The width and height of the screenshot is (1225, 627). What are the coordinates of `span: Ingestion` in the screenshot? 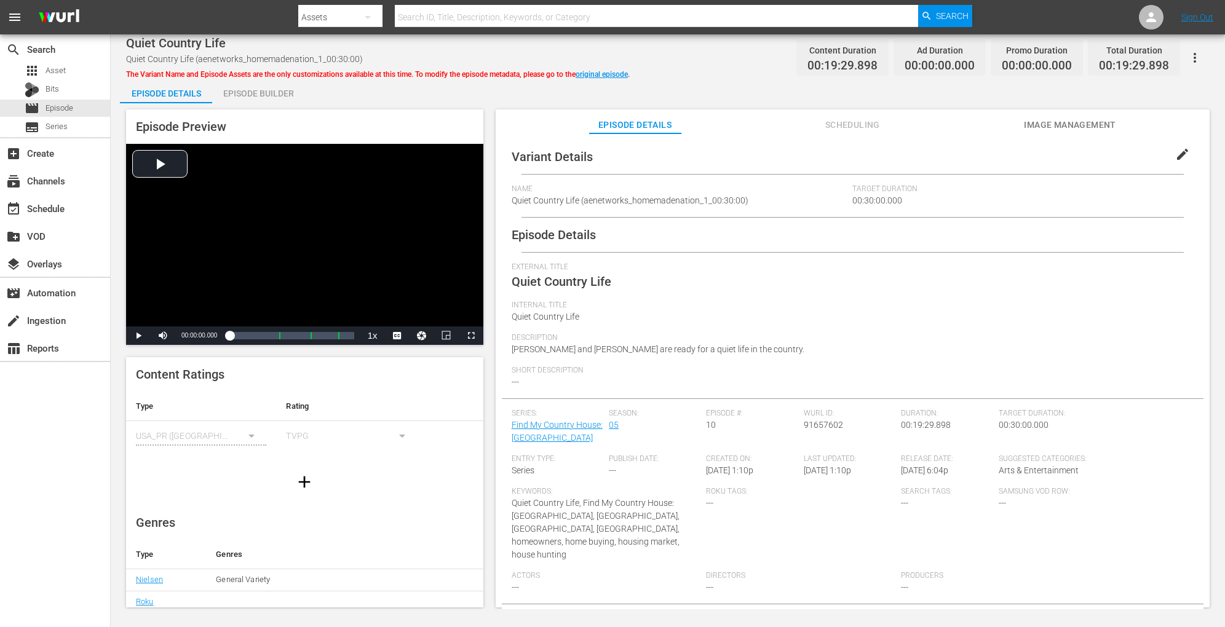 It's located at (14, 321).